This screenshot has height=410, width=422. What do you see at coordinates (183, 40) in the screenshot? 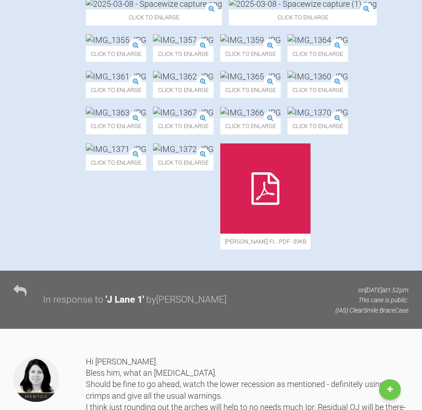
I see `img: IMG_1357.JPG` at bounding box center [183, 40].